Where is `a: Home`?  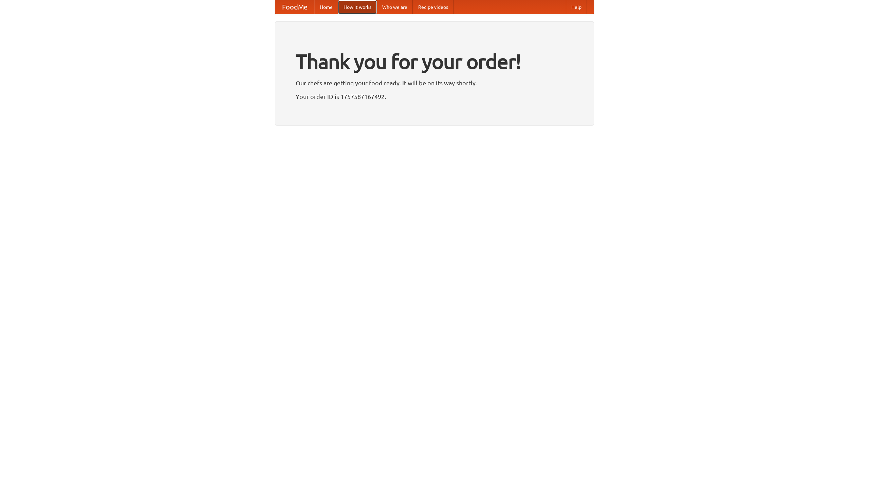
a: Home is located at coordinates (326, 7).